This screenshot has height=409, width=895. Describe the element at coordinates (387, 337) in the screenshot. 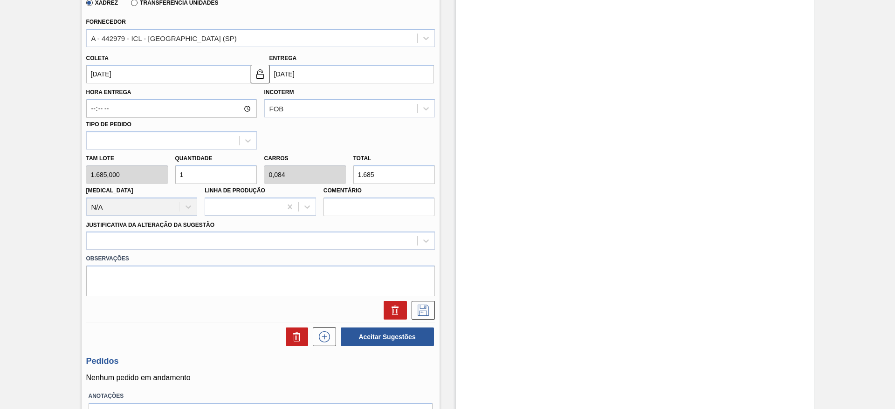

I see `button: Aceitar Sugestões` at that location.